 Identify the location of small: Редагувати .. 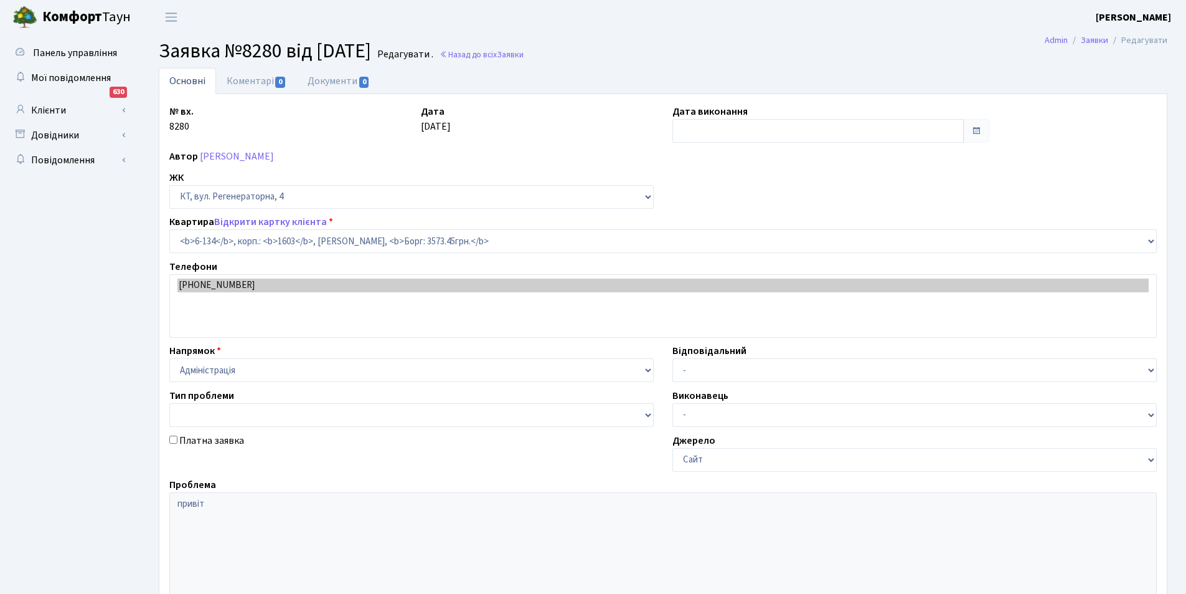
(404, 54).